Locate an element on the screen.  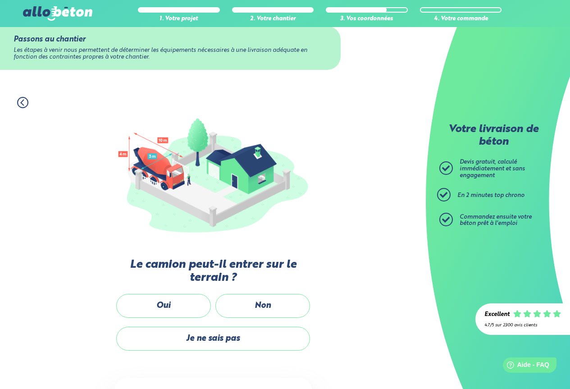
img: allobéton is located at coordinates (58, 14).